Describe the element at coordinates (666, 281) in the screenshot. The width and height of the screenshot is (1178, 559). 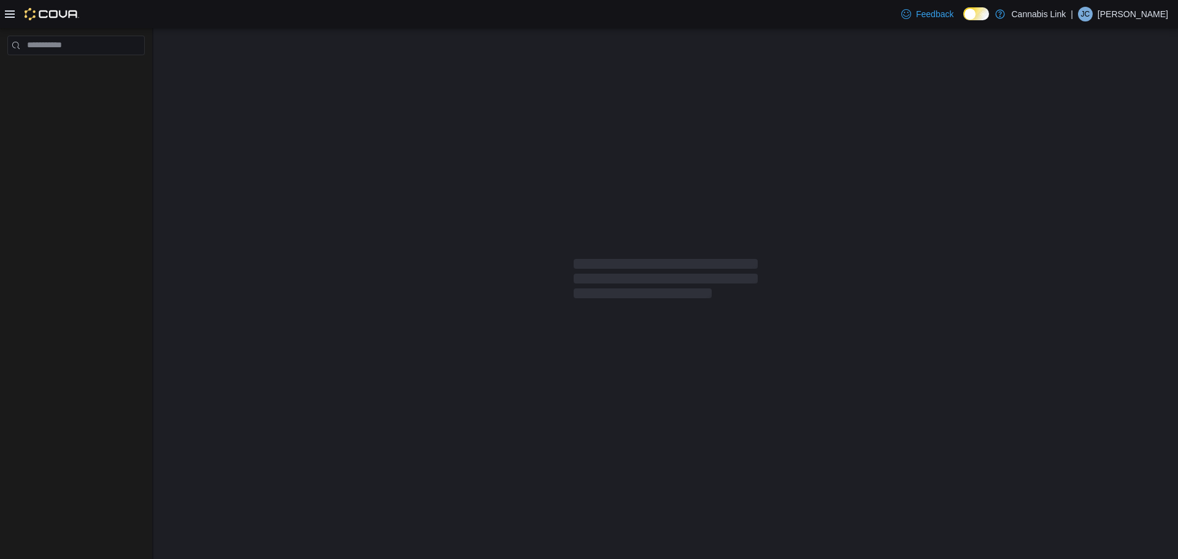
I see `span: Loading` at that location.